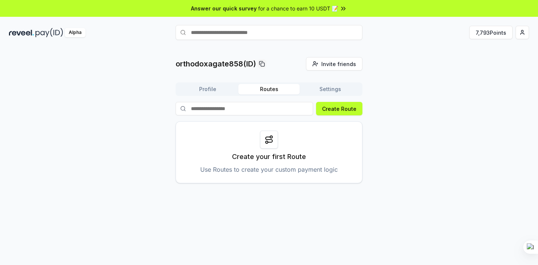 The height and width of the screenshot is (265, 538). I want to click on button: Create Route, so click(339, 109).